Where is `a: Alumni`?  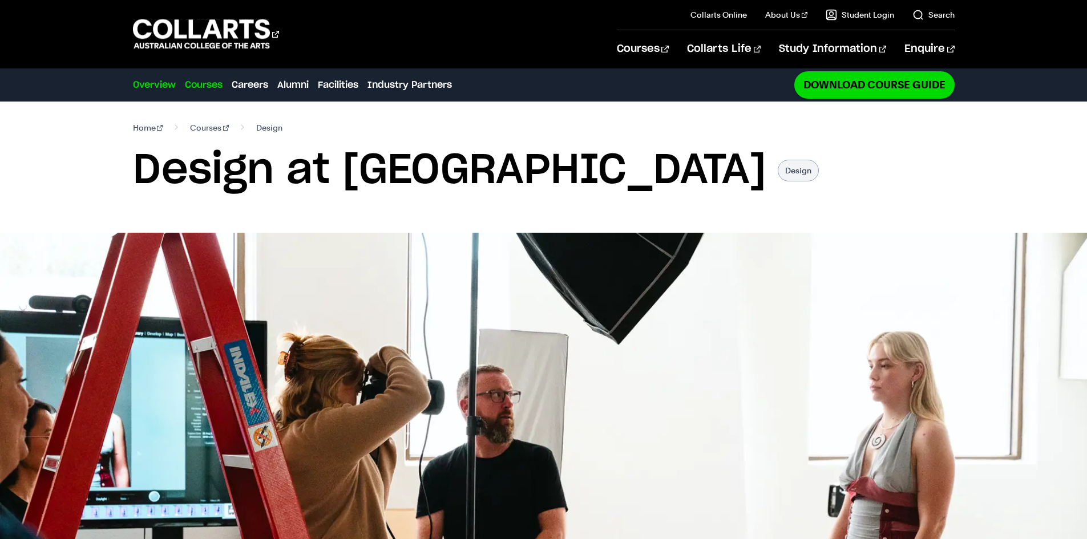
a: Alumni is located at coordinates (293, 85).